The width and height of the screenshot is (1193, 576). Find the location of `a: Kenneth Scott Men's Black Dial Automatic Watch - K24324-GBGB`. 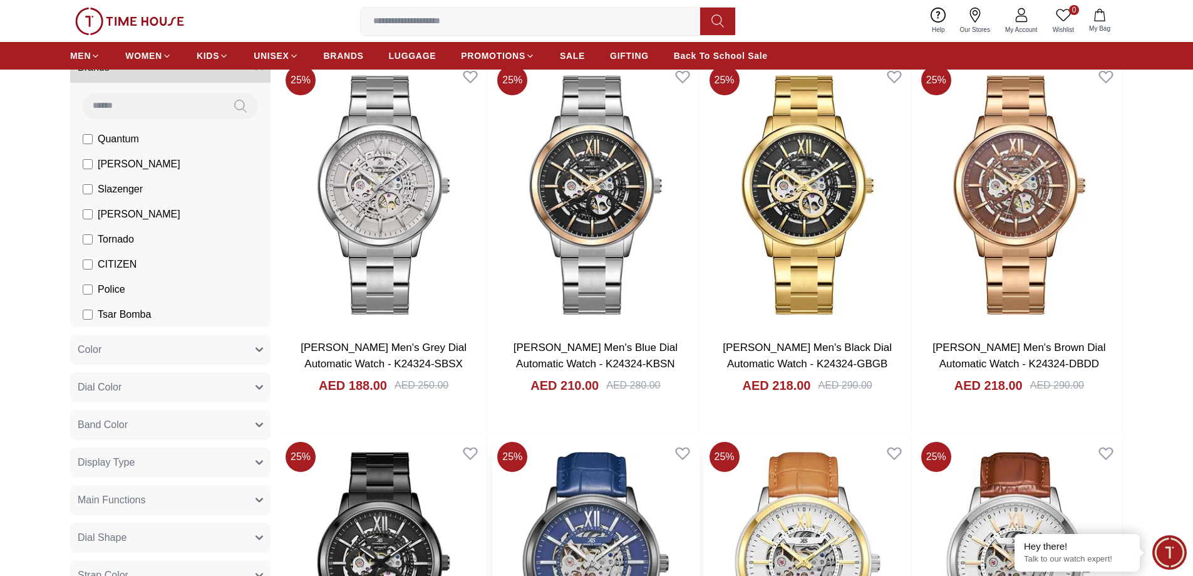

a: Kenneth Scott Men's Black Dial Automatic Watch - K24324-GBGB is located at coordinates (807, 195).